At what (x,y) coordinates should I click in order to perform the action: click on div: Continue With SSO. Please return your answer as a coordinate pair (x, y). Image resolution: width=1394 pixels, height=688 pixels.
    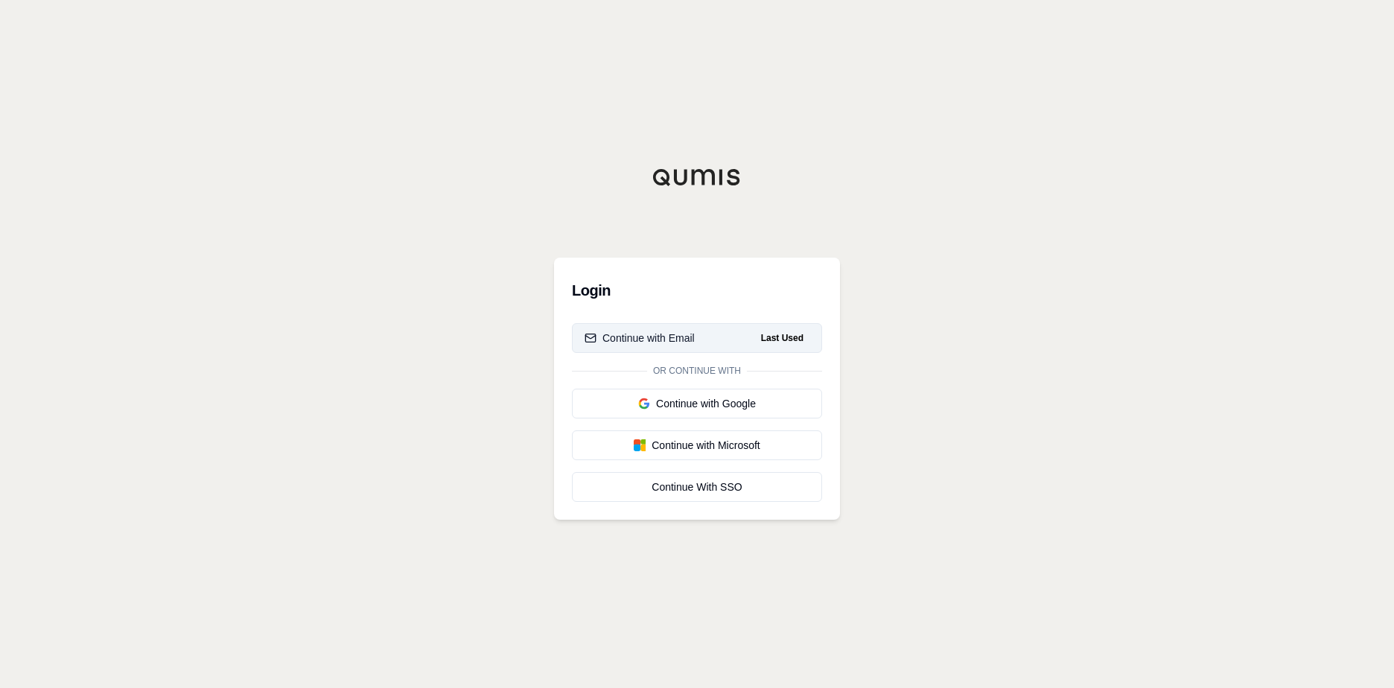
    Looking at the image, I should click on (697, 487).